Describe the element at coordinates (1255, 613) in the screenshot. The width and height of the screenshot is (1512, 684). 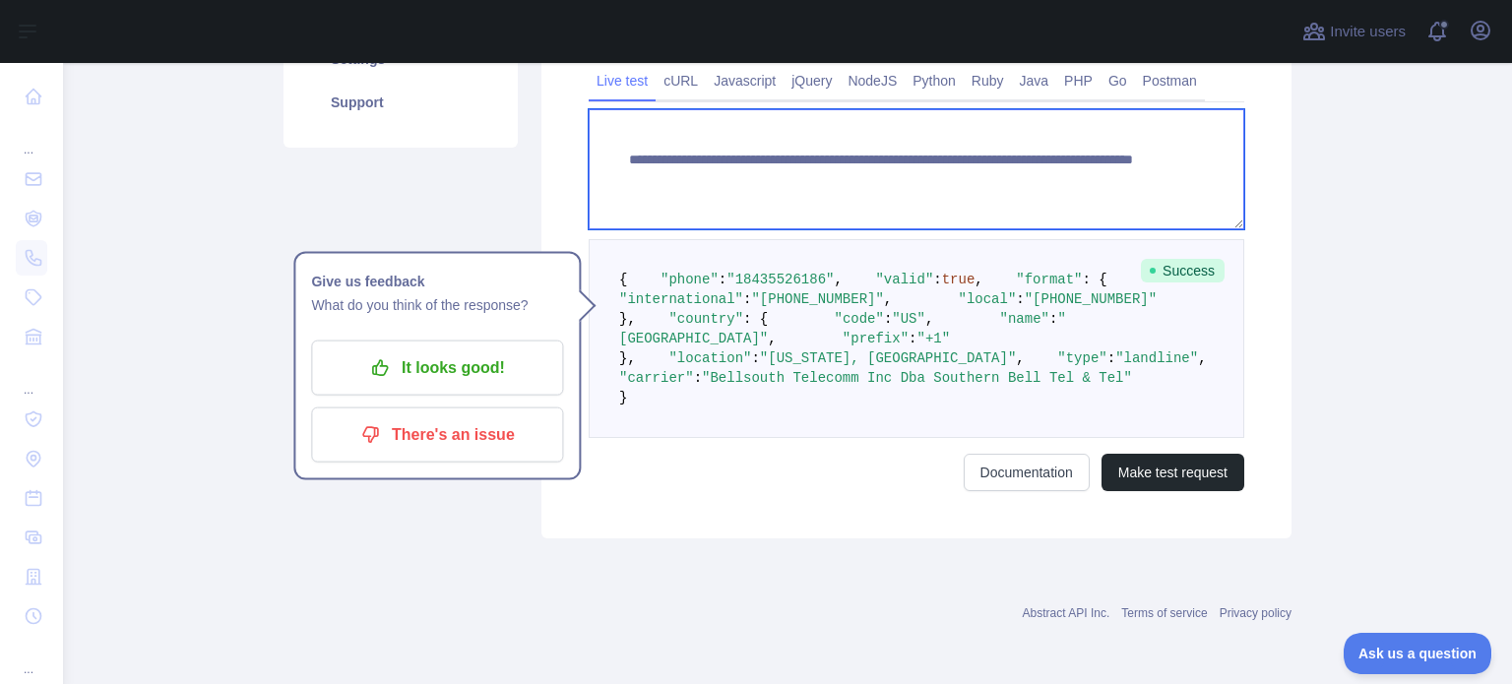
I see `a: Privacy policy` at that location.